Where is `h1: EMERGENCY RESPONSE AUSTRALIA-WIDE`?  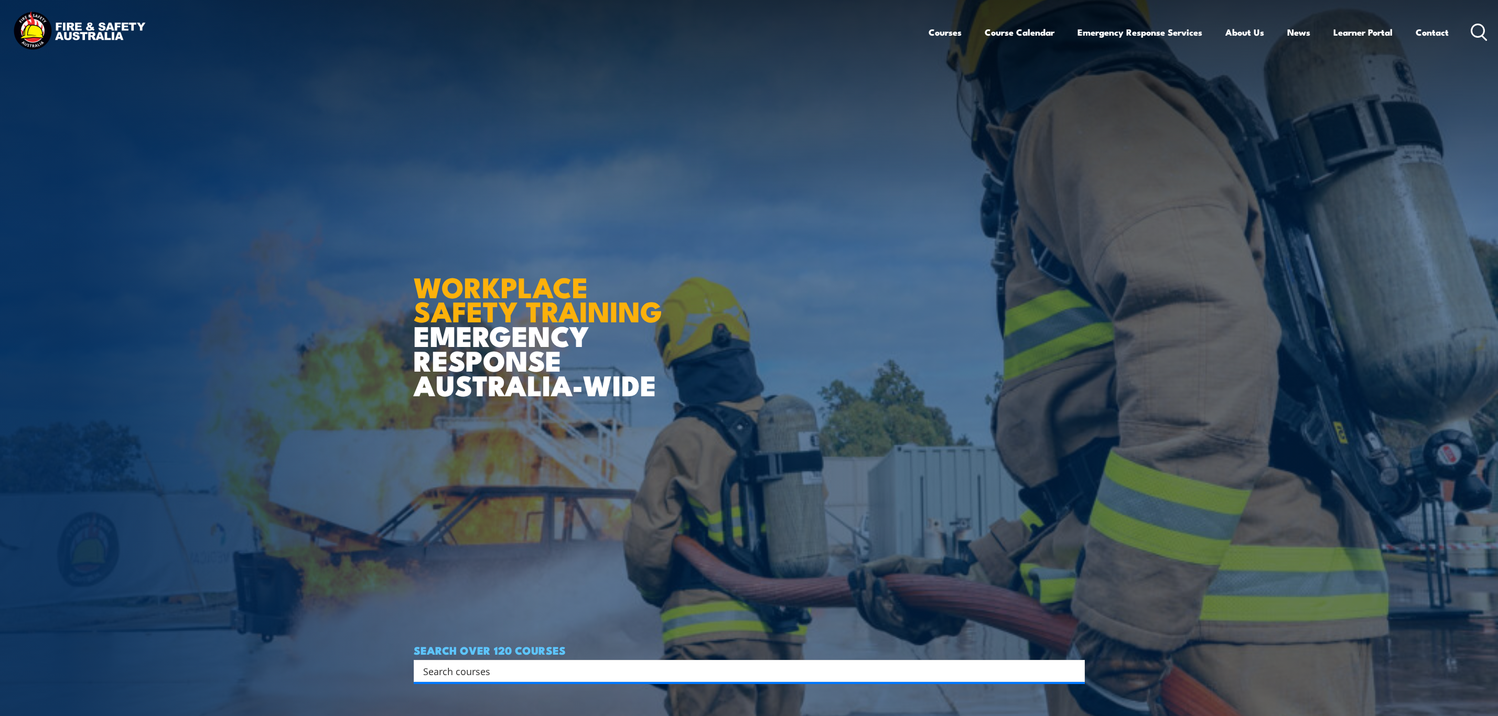 h1: EMERGENCY RESPONSE AUSTRALIA-WIDE is located at coordinates (542, 323).